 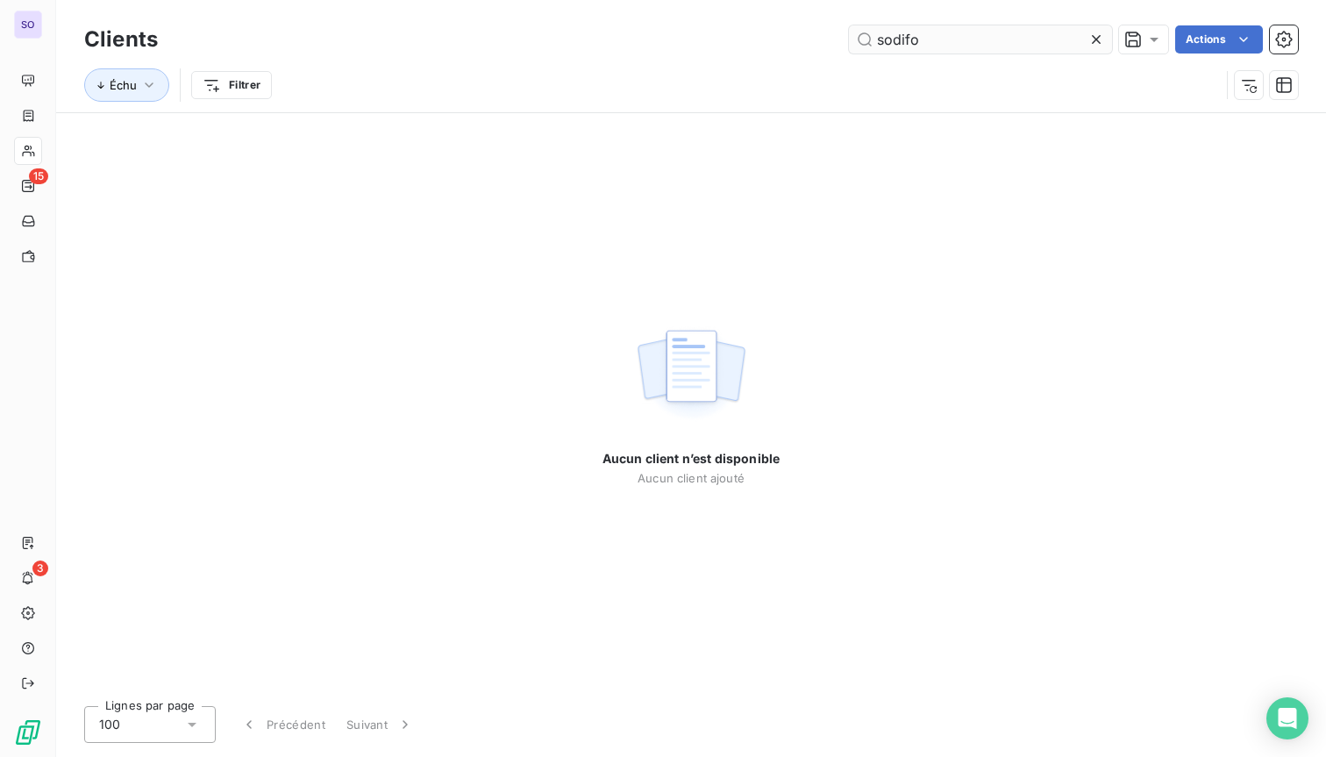 I want to click on button: Filtrer, so click(x=232, y=85).